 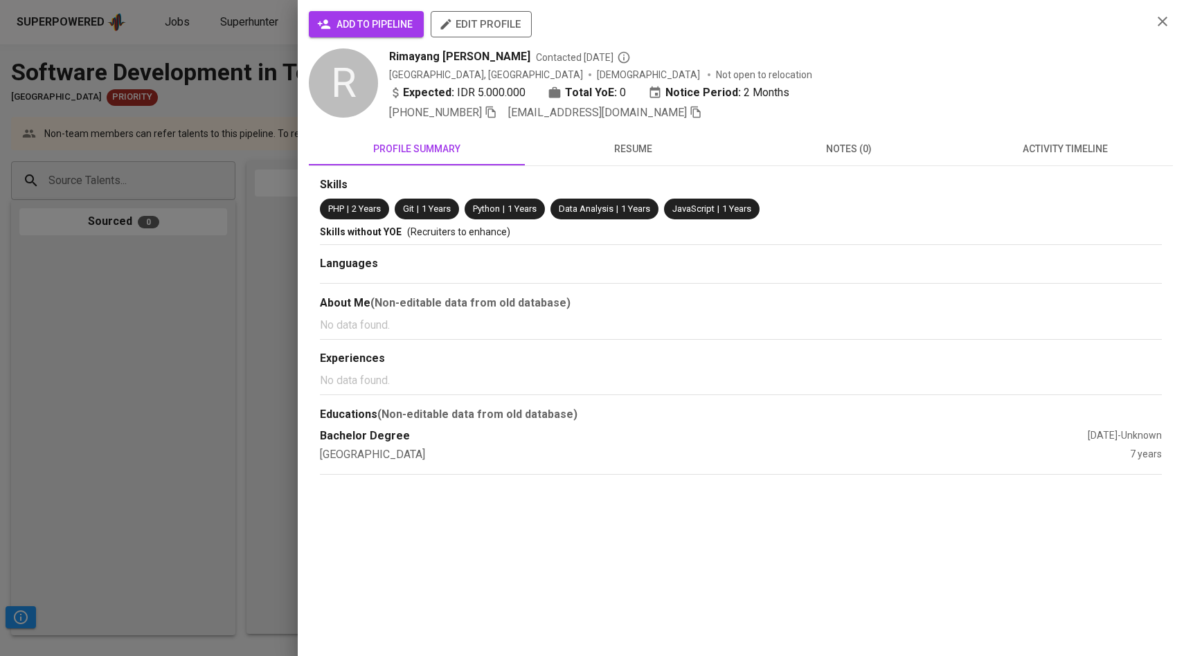 What do you see at coordinates (481, 24) in the screenshot?
I see `a: edit profile` at bounding box center [481, 24].